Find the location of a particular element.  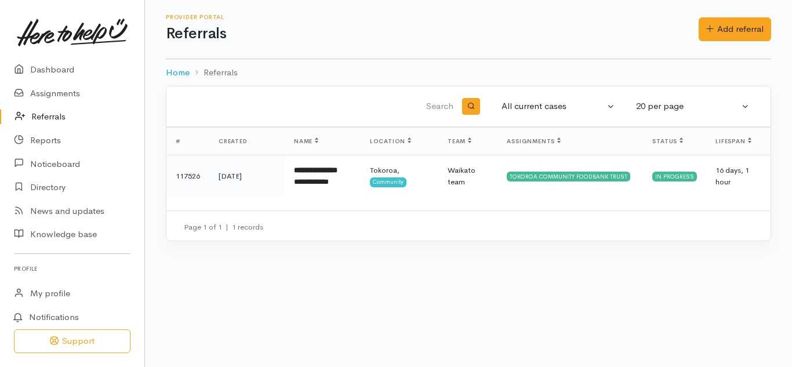

span: Community is located at coordinates (388, 182).